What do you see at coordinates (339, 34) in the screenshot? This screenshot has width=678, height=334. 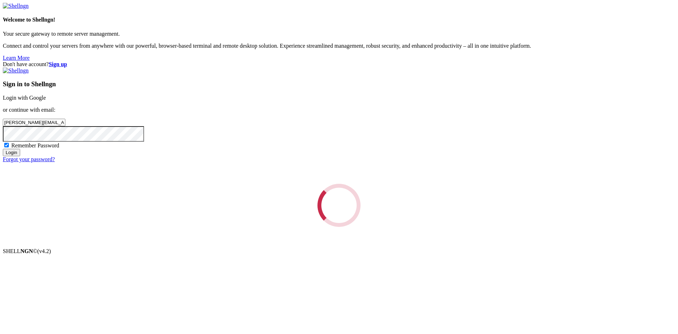 I see `p: Your secure gateway to remote server management.` at bounding box center [339, 34].